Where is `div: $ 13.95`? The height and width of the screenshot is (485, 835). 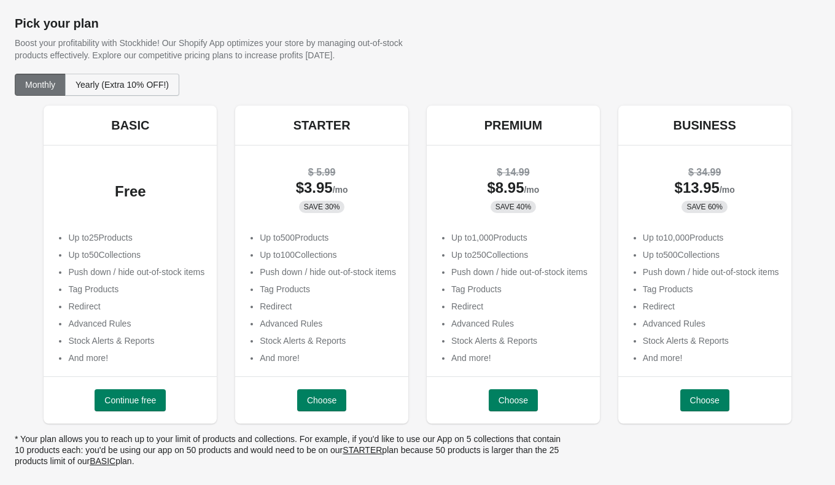
div: $ 13.95 is located at coordinates (705, 188).